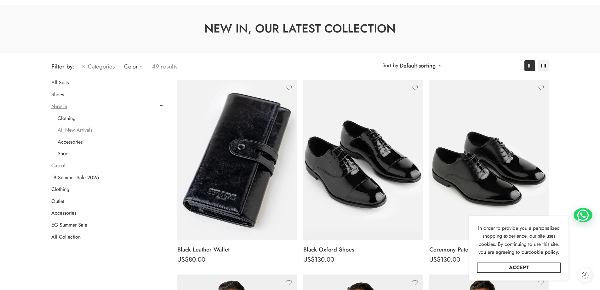  I want to click on a: Default sorting, so click(418, 66).